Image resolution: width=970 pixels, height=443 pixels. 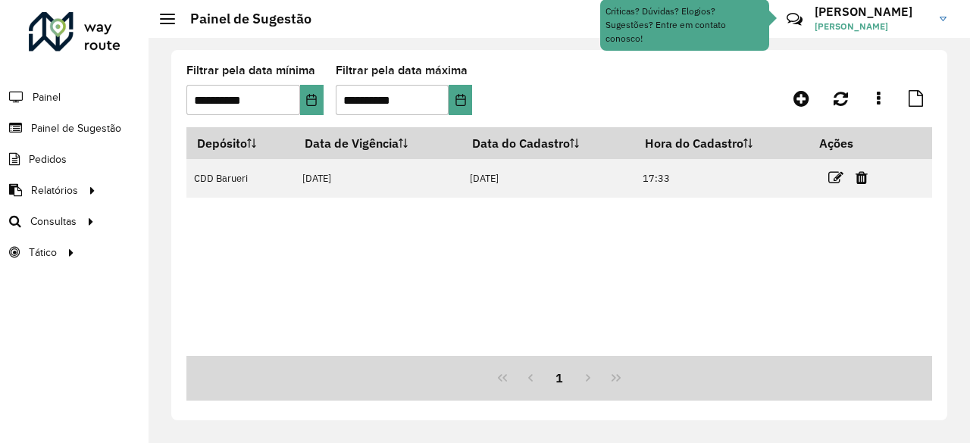 I want to click on td: 17:33, so click(x=721, y=178).